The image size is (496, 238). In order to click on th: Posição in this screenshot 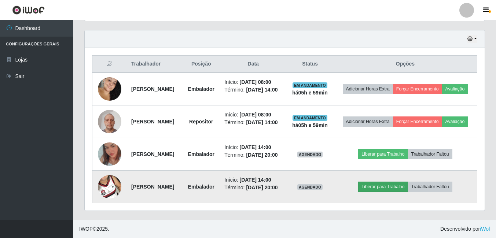, I will do `click(201, 64)`.